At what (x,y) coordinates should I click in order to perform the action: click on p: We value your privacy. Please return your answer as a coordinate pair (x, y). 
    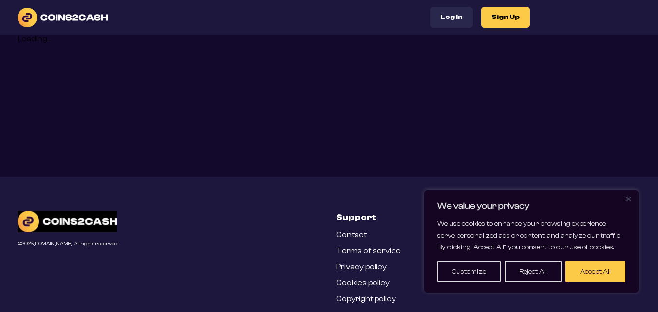
    Looking at the image, I should click on (531, 206).